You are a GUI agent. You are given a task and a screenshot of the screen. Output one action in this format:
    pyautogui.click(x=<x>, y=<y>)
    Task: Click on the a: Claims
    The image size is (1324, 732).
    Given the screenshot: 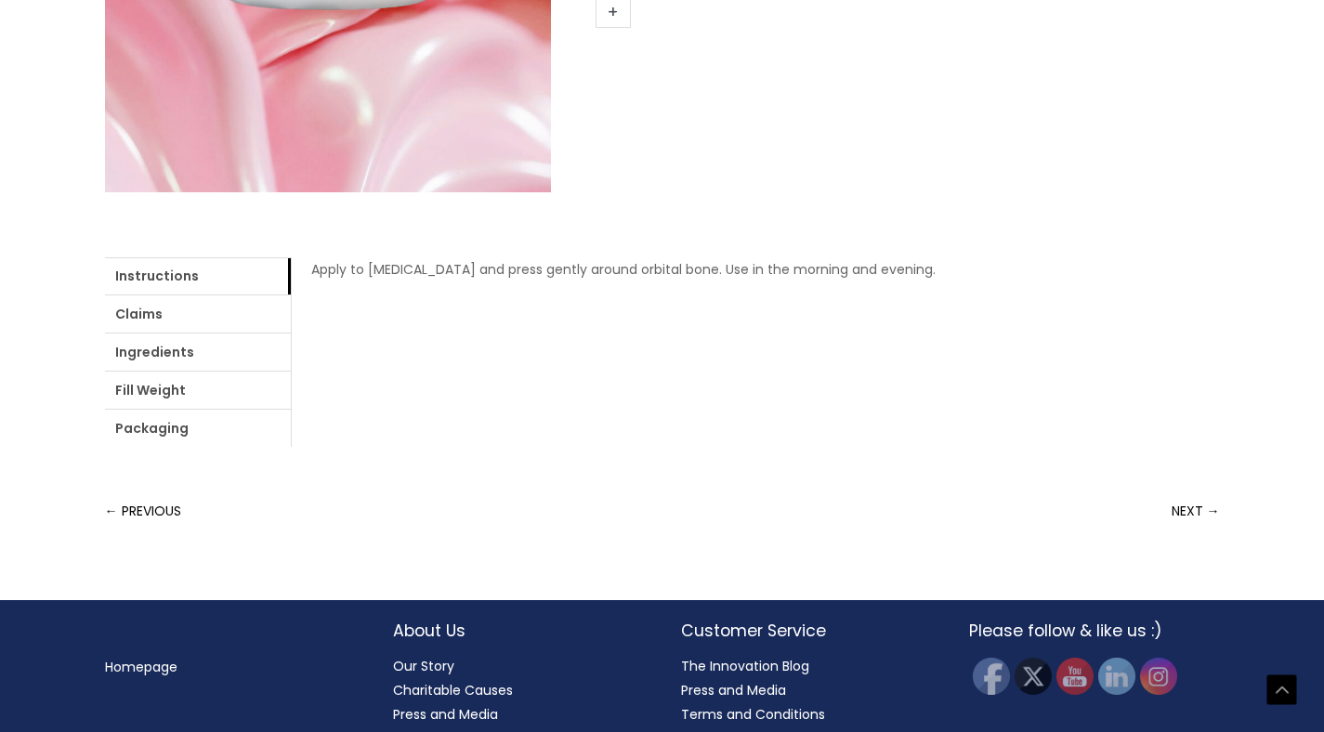 What is the action you would take?
    pyautogui.click(x=198, y=314)
    